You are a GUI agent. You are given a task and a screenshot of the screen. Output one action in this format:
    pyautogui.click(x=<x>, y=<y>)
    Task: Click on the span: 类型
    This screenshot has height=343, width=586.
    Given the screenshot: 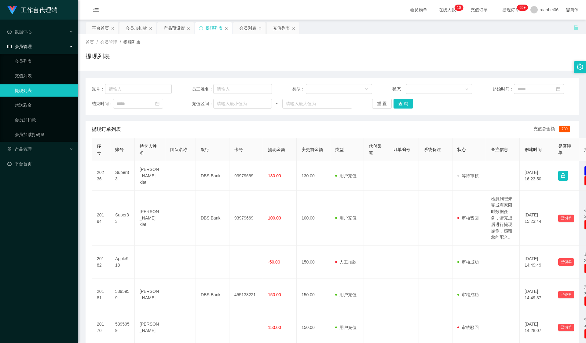 What is the action you would take?
    pyautogui.click(x=339, y=149)
    